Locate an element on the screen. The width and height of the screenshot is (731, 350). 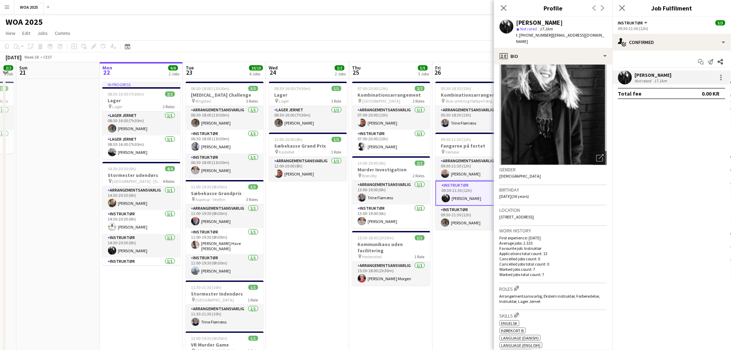
app-card-role: Arrangementsansvarlig1/113:00-19:00 (6h)Trine Flørnæss is located at coordinates (391, 192).